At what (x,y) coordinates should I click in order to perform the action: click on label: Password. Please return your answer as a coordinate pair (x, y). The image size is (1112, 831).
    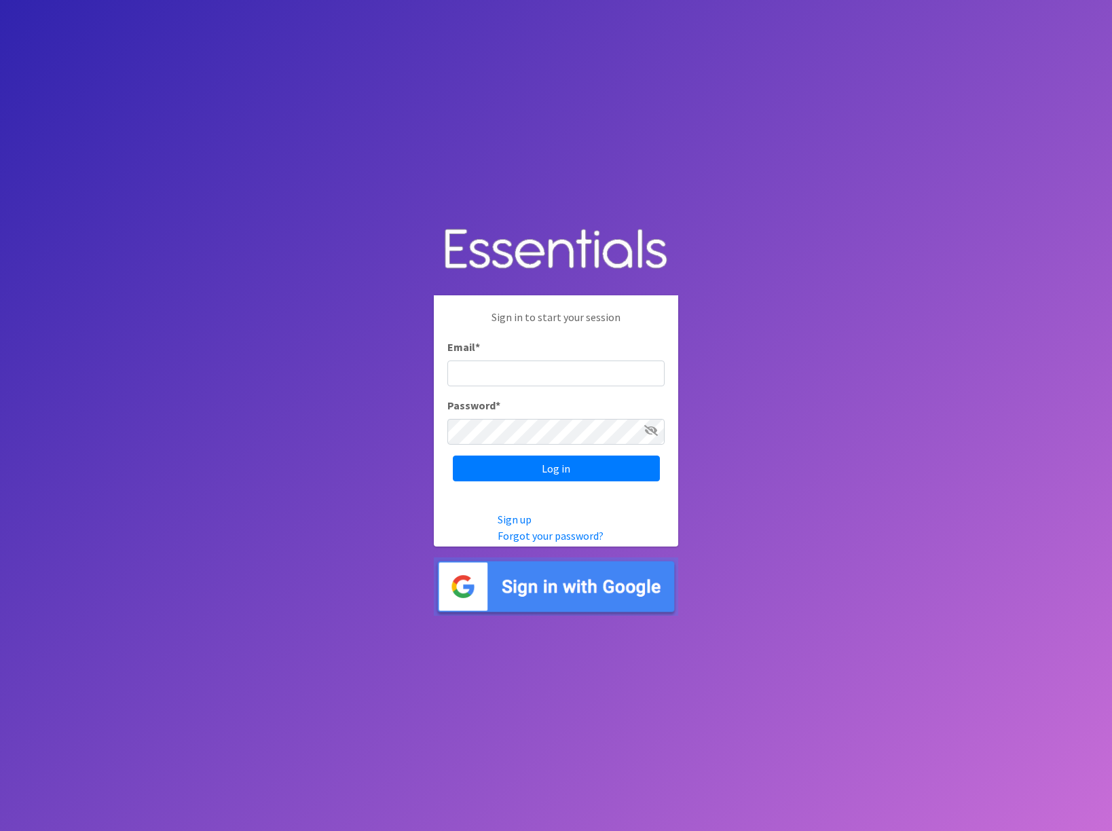
    Looking at the image, I should click on (474, 405).